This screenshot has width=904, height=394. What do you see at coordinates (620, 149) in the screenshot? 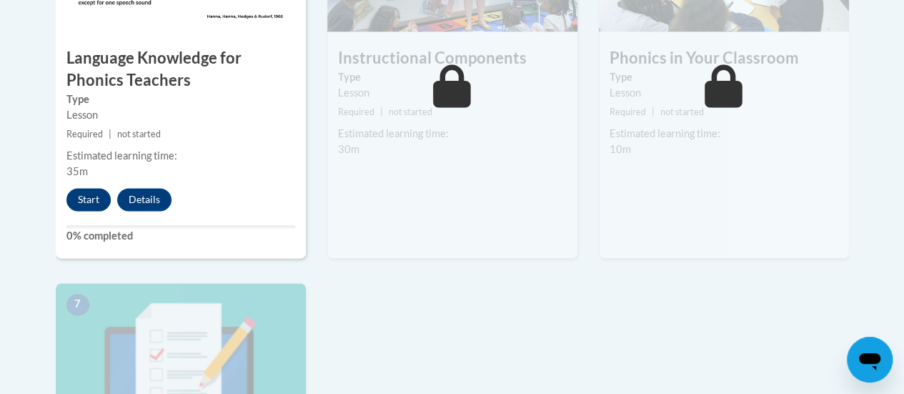
I see `span: 10m` at bounding box center [620, 149].